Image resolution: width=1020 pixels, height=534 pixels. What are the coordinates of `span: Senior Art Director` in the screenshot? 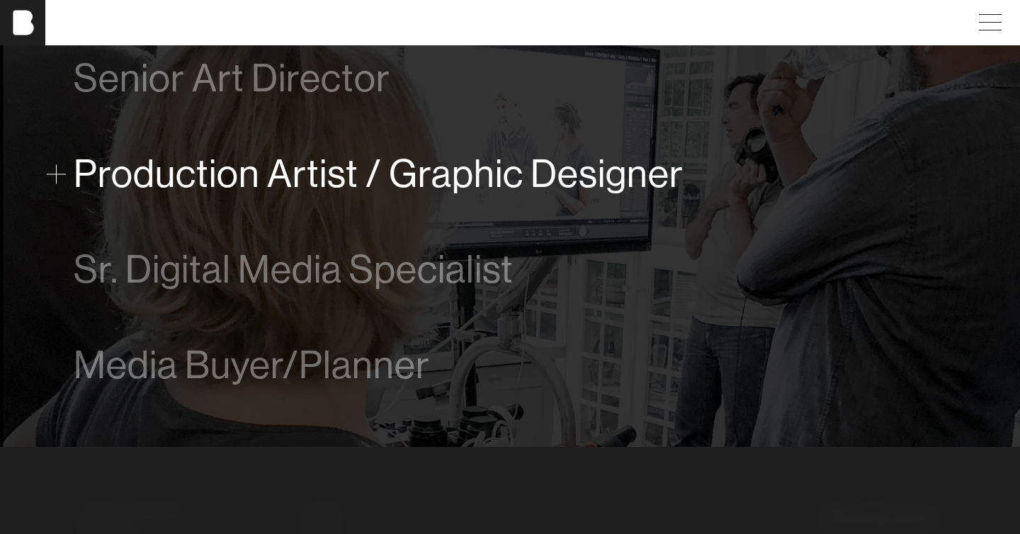 It's located at (232, 78).